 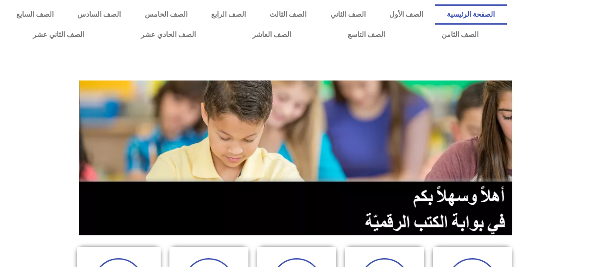 What do you see at coordinates (99, 14) in the screenshot?
I see `a: الصف السادس` at bounding box center [99, 14].